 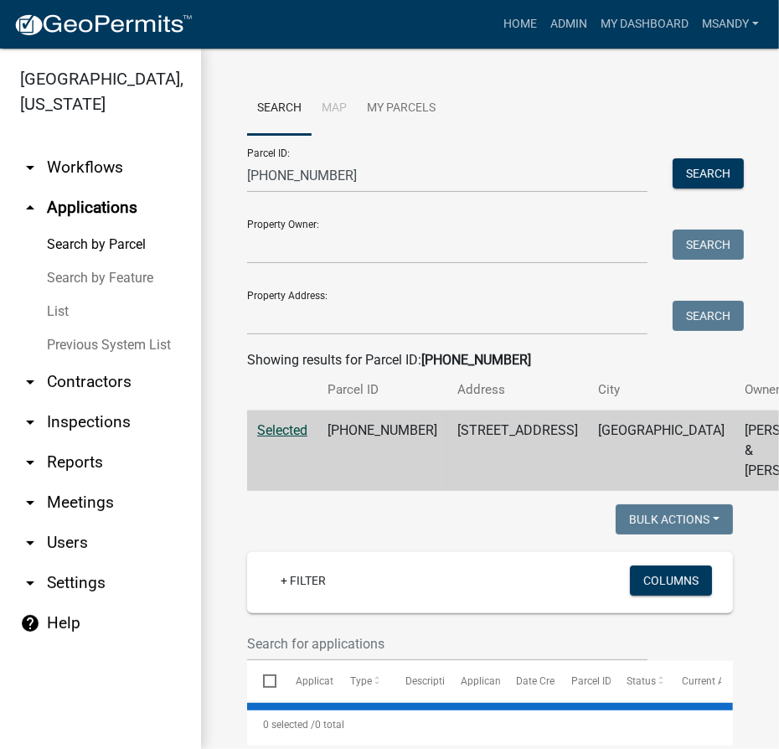 What do you see at coordinates (731, 24) in the screenshot?
I see `a: msandy` at bounding box center [731, 24].